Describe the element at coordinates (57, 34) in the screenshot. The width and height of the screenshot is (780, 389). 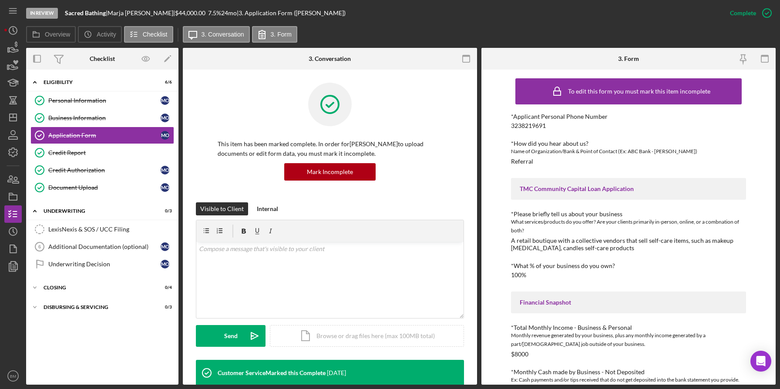
I see `label: Overview` at that location.